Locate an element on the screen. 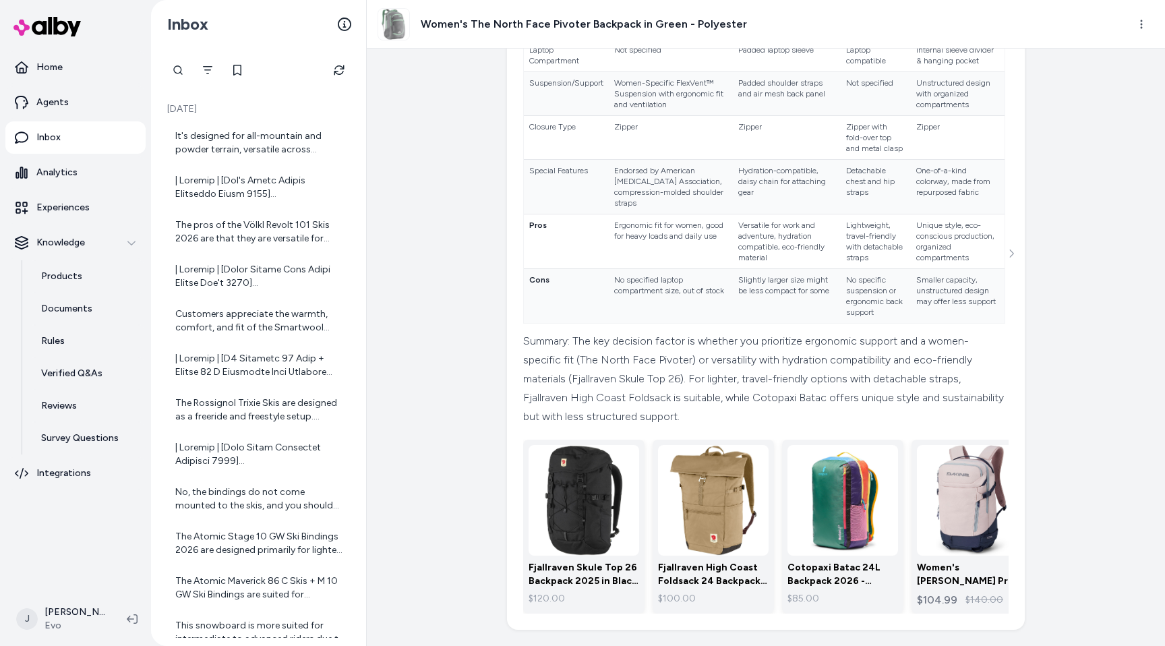 The width and height of the screenshot is (1165, 646). div: | Loremip | [Dolor Sitame Cons Adipi Elitse Doe't 3270](incid://utl.etd.mag/aliq-enimadm/venia-qu... is located at coordinates (260, 276).